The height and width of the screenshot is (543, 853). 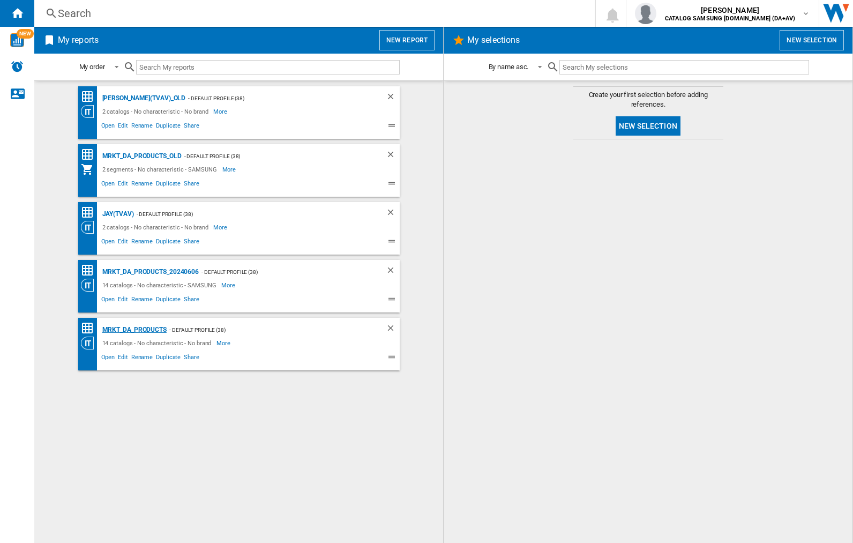 I want to click on div: MRKT_DA_PRODUCTS, so click(x=133, y=330).